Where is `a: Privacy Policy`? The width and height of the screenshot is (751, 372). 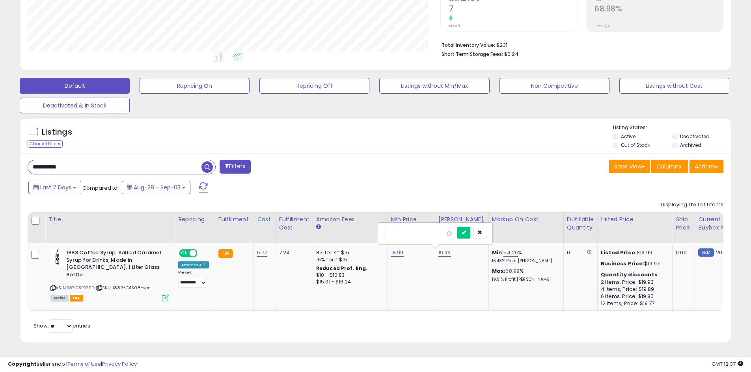 a: Privacy Policy is located at coordinates (119, 364).